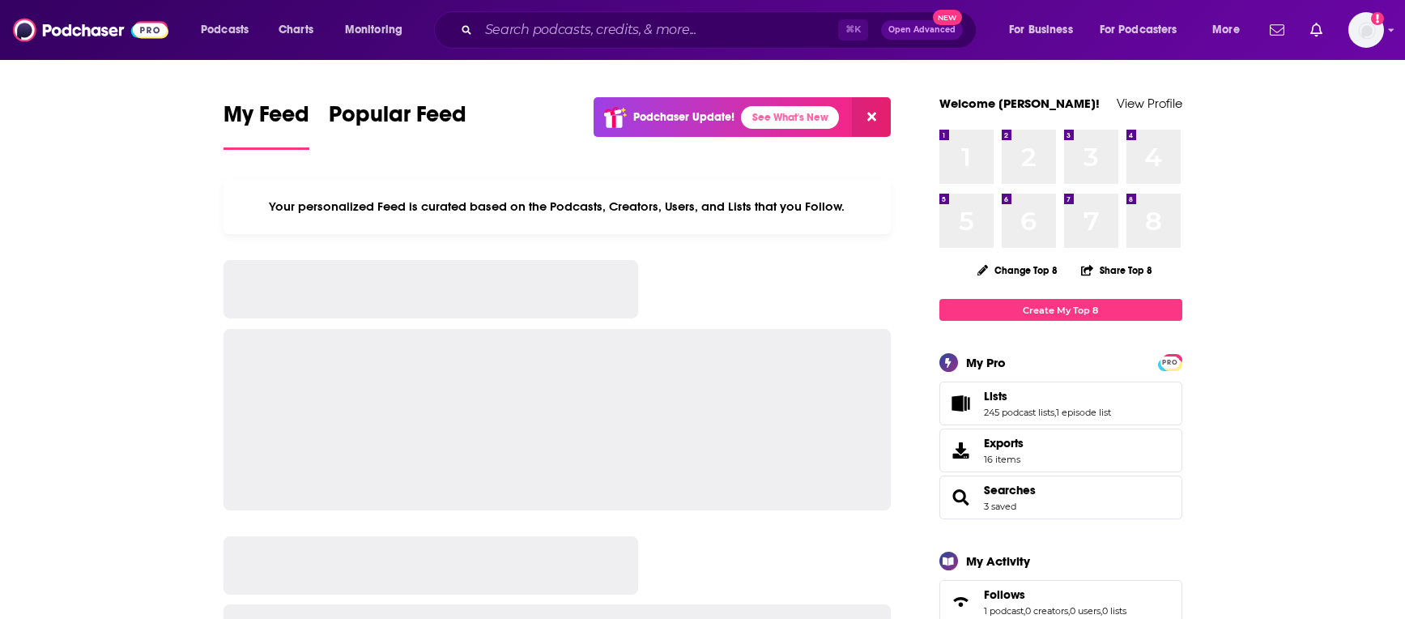 Image resolution: width=1405 pixels, height=619 pixels. What do you see at coordinates (789, 117) in the screenshot?
I see `a: See What's New` at bounding box center [789, 117].